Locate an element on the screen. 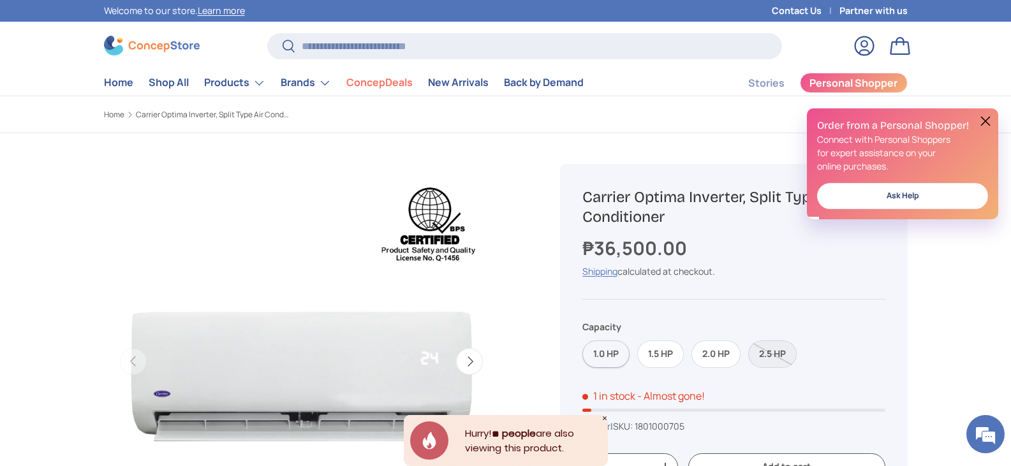 The image size is (1011, 466). a: Back by Demand is located at coordinates (544, 82).